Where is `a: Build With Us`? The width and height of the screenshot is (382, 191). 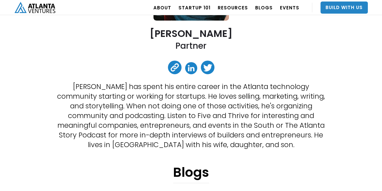 a: Build With Us is located at coordinates (344, 8).